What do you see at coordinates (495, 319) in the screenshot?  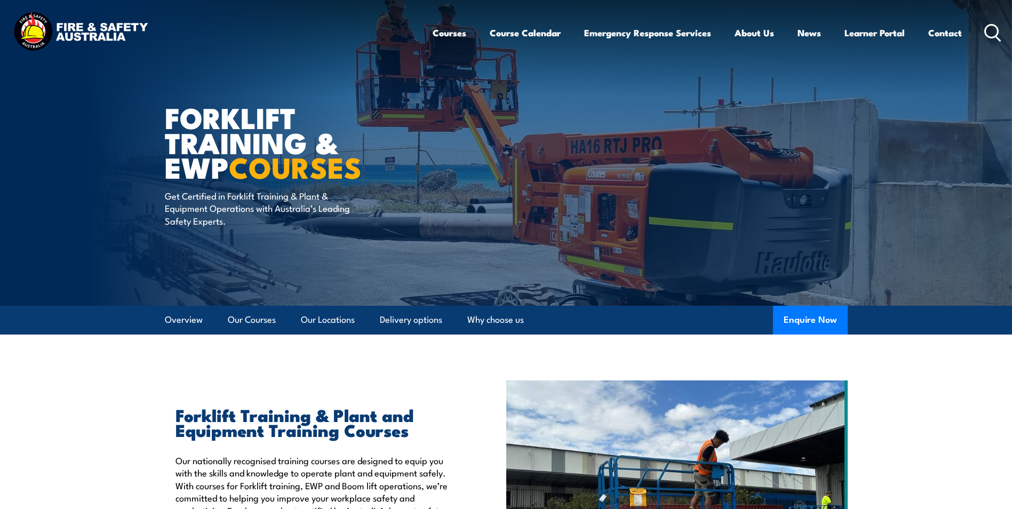 I see `a: Why choose us` at bounding box center [495, 319].